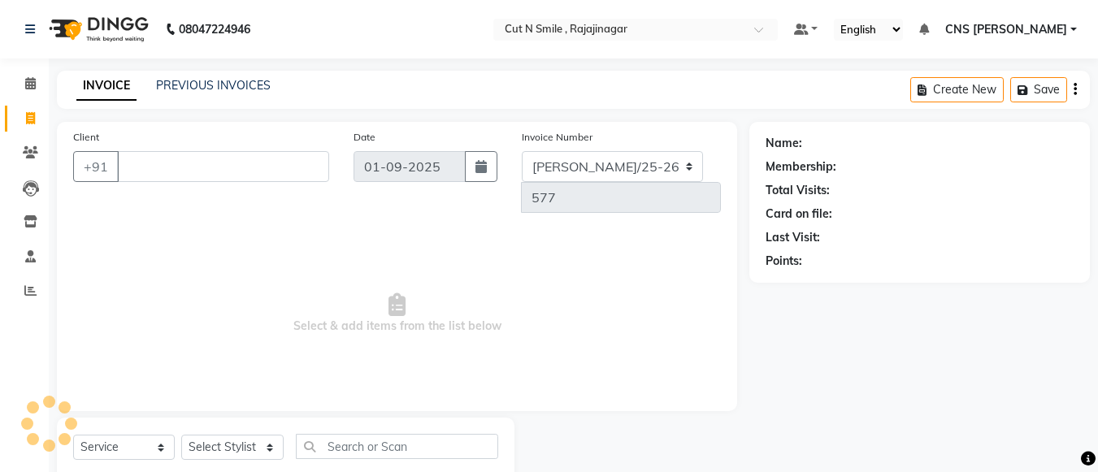 The width and height of the screenshot is (1098, 472). Describe the element at coordinates (799, 214) in the screenshot. I see `div: Card on file:` at that location.